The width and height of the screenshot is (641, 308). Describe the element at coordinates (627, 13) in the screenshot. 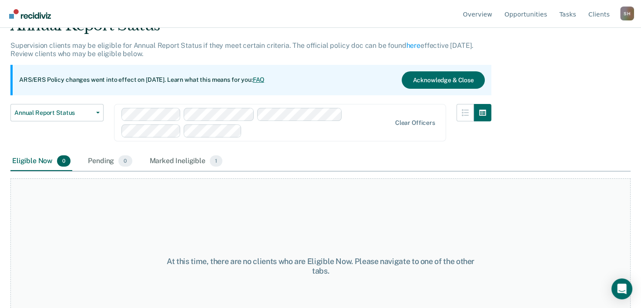

I see `button: Profile dropdown button` at that location.